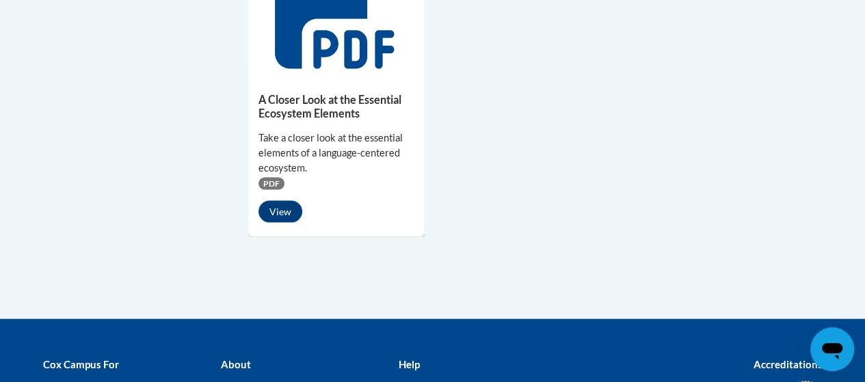  Describe the element at coordinates (81, 365) in the screenshot. I see `b: Cox Campus For` at that location.